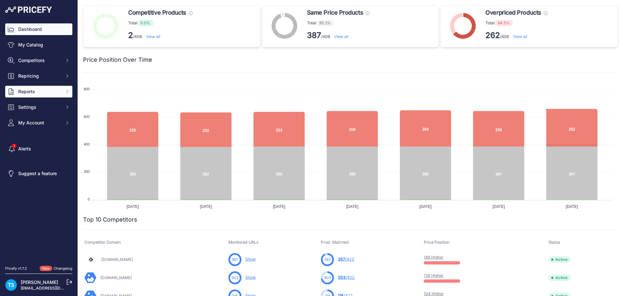  I want to click on span: Repricing, so click(39, 76).